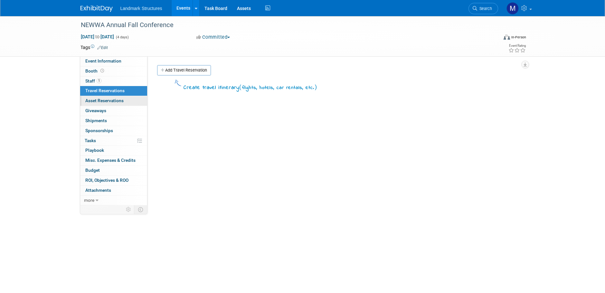 The width and height of the screenshot is (605, 293). What do you see at coordinates (507, 37) in the screenshot?
I see `img: Format-Inperson.png` at bounding box center [507, 37].